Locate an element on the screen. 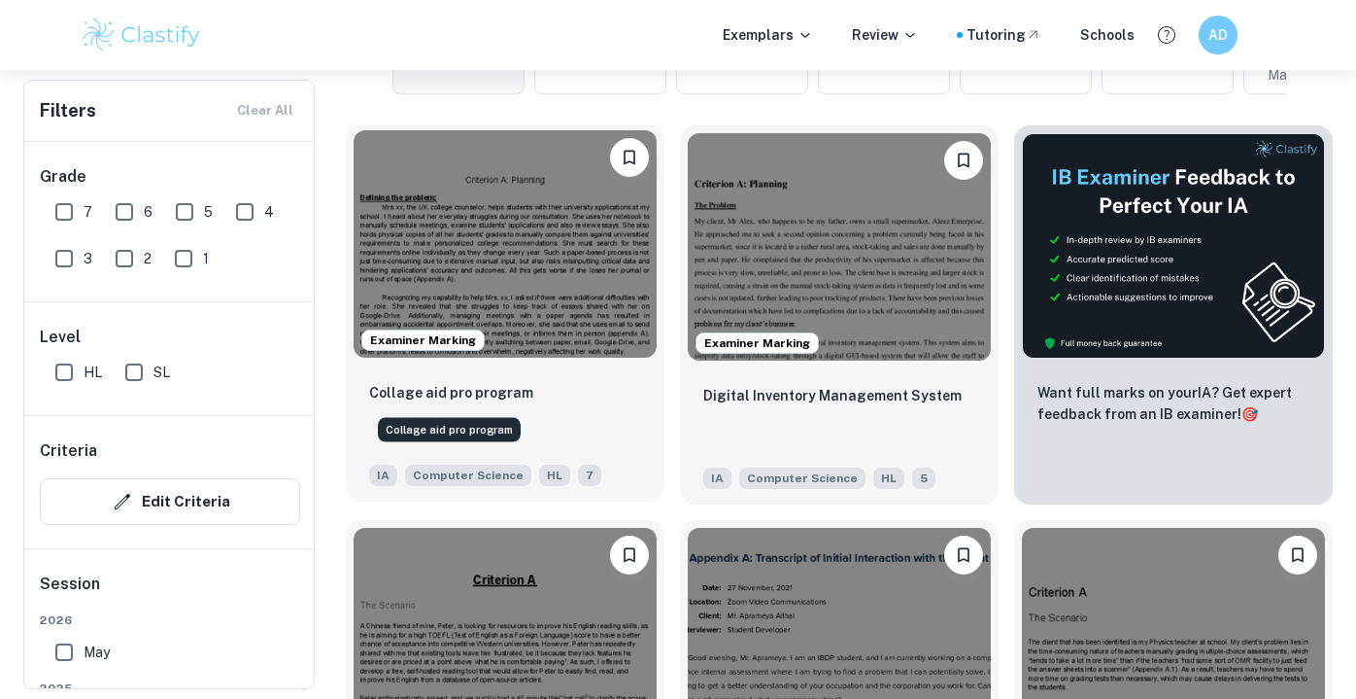 This screenshot has height=699, width=1356. span: SL is located at coordinates (161, 372).